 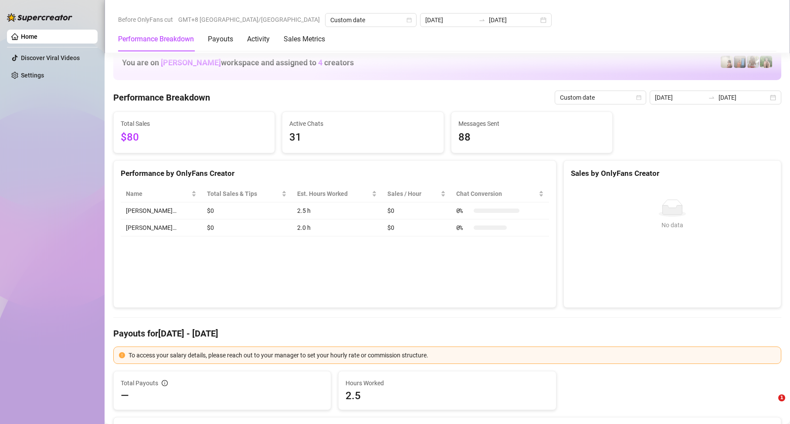 What do you see at coordinates (122, 355) in the screenshot?
I see `span: exclamation-circle` at bounding box center [122, 355].